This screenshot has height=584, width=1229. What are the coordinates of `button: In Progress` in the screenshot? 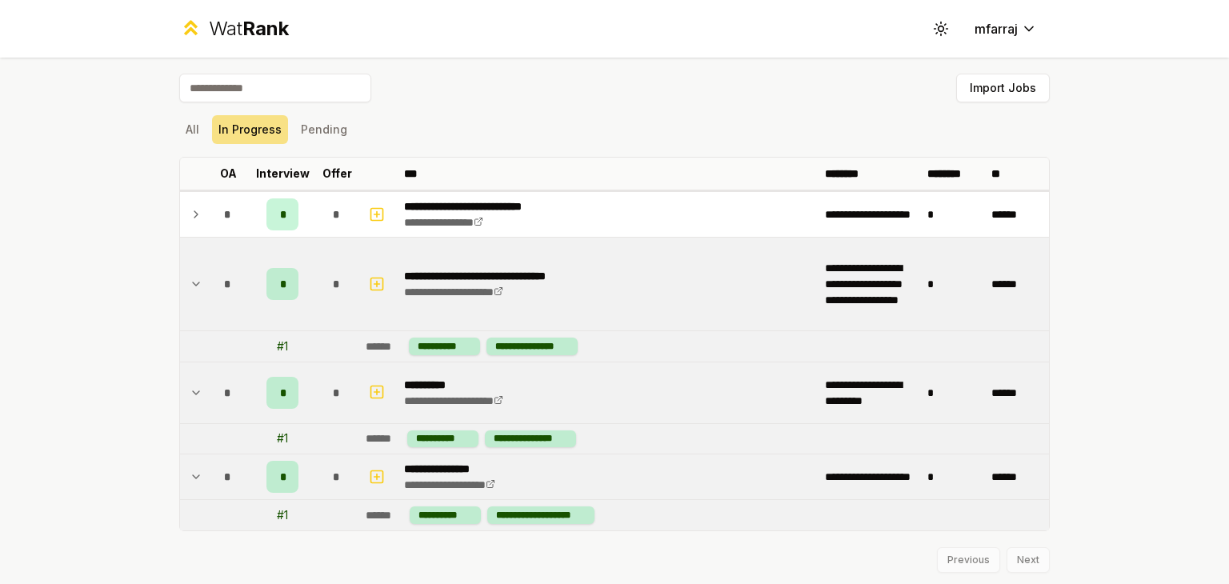 It's located at (250, 130).